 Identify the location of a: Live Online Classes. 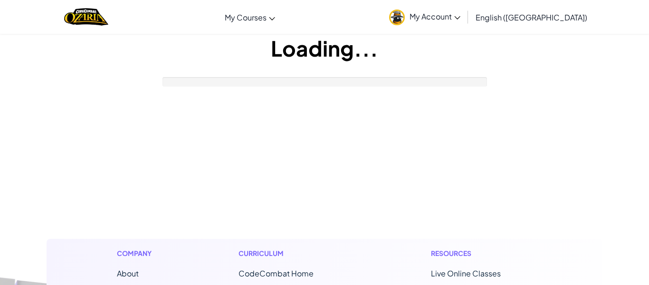
(466, 273).